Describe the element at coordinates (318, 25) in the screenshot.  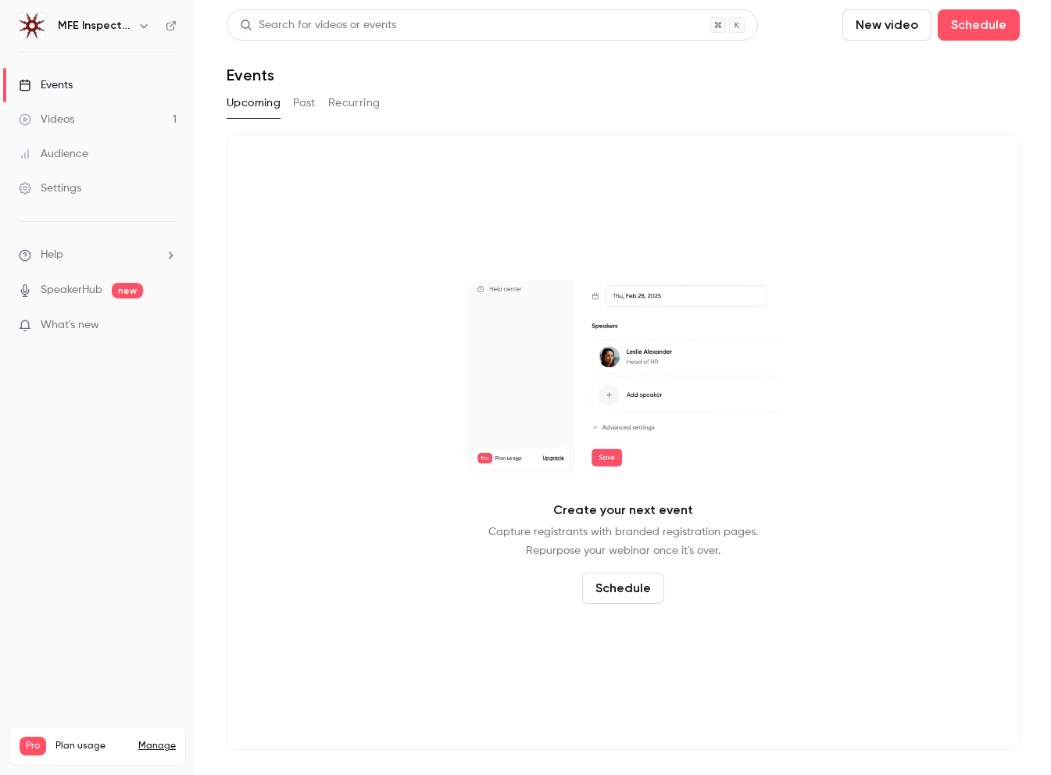
I see `div: Search for videos or events` at that location.